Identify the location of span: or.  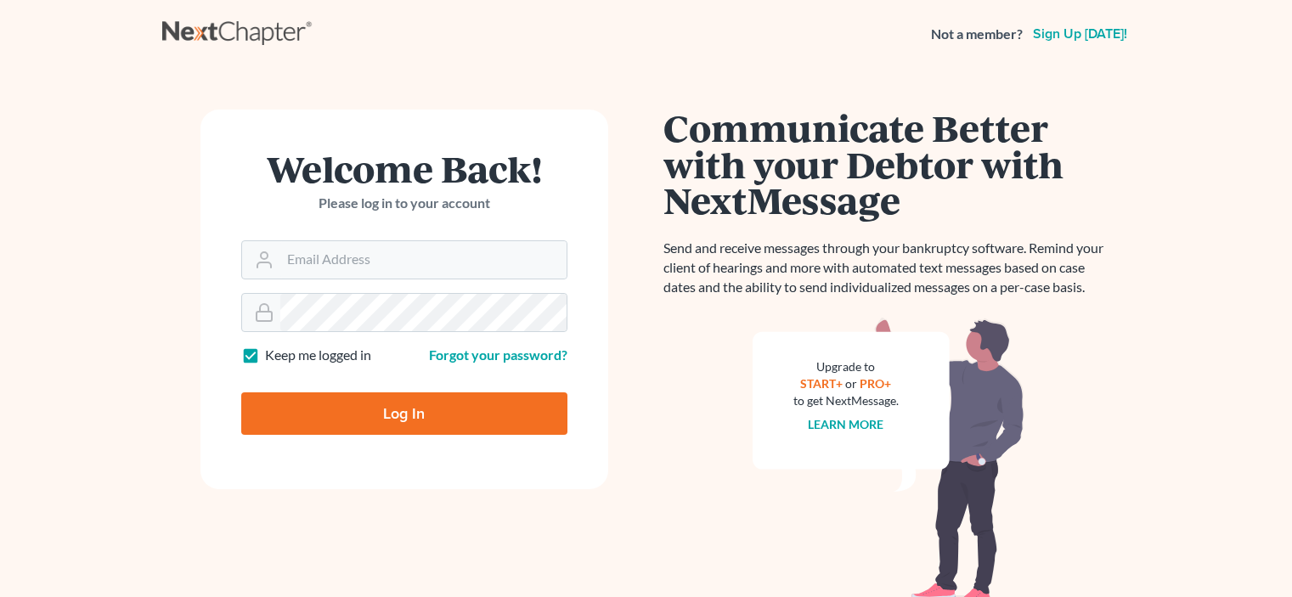
(851, 383).